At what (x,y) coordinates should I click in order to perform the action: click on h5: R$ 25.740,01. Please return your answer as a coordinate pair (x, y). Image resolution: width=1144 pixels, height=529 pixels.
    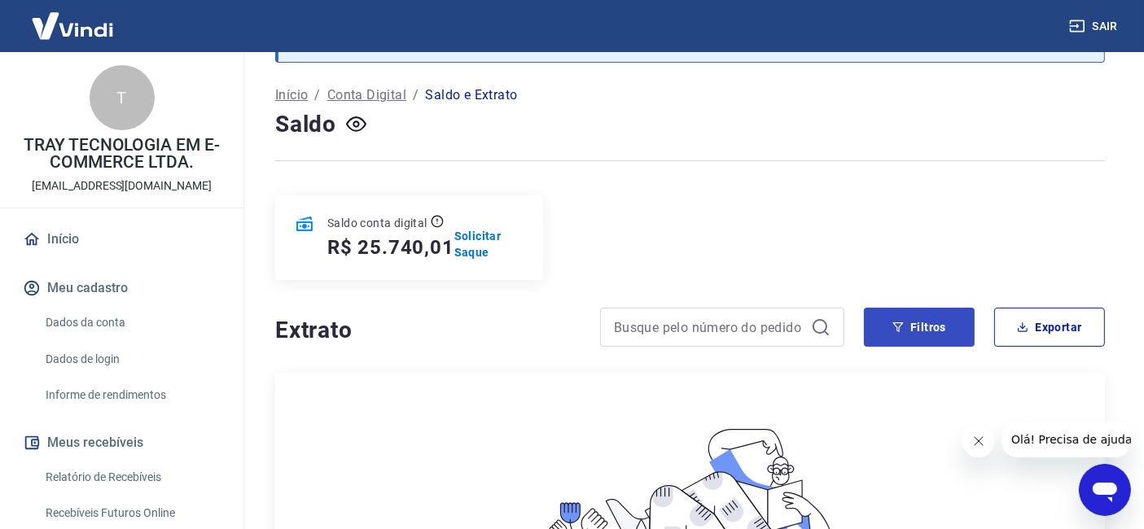
    Looking at the image, I should click on (391, 247).